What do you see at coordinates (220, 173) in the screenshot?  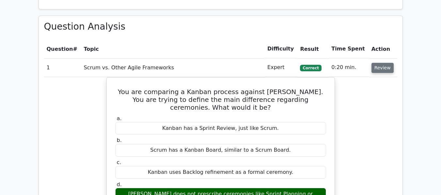 I see `div: Kanban uses Backlog refinement as a formal ceremony.` at bounding box center [220, 173].